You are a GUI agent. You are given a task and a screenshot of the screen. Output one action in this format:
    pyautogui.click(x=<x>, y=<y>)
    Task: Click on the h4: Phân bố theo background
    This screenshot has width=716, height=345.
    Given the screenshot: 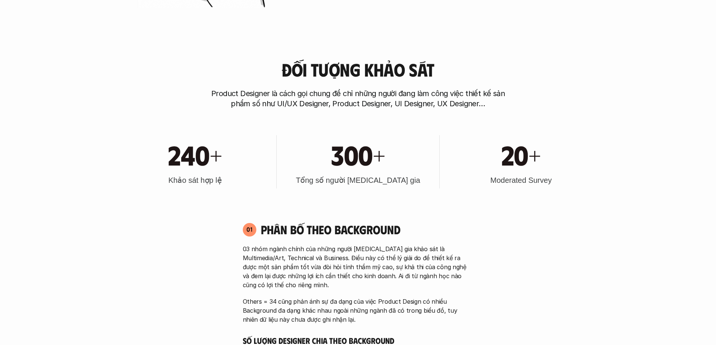 What is the action you would take?
    pyautogui.click(x=367, y=230)
    